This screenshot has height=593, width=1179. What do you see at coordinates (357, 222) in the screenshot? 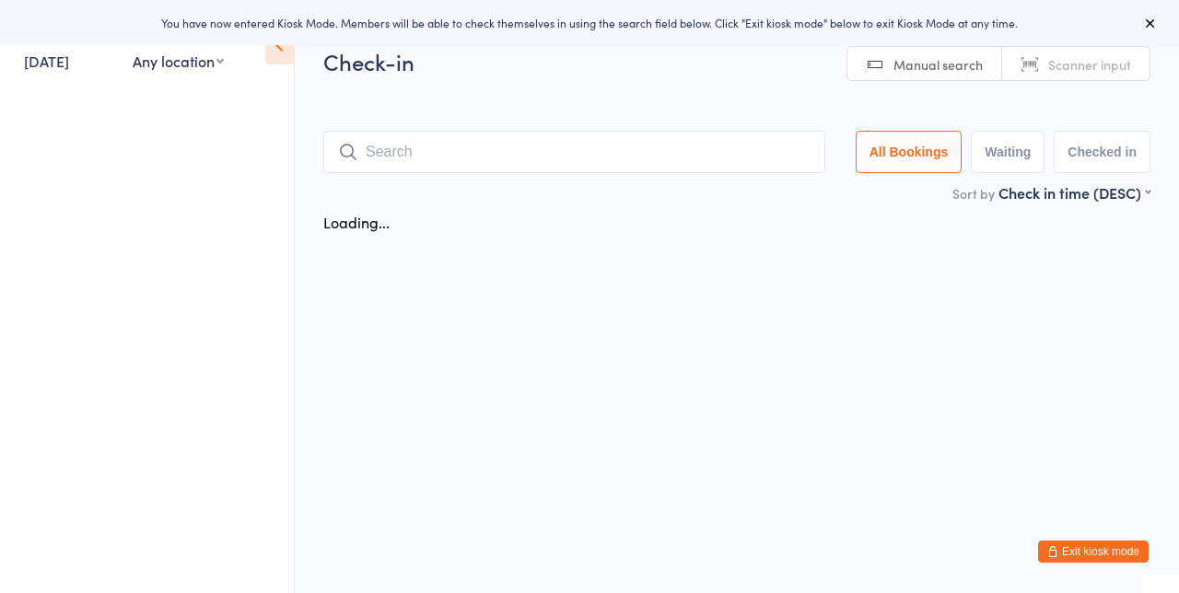
I see `div: Loading...` at bounding box center [357, 222].